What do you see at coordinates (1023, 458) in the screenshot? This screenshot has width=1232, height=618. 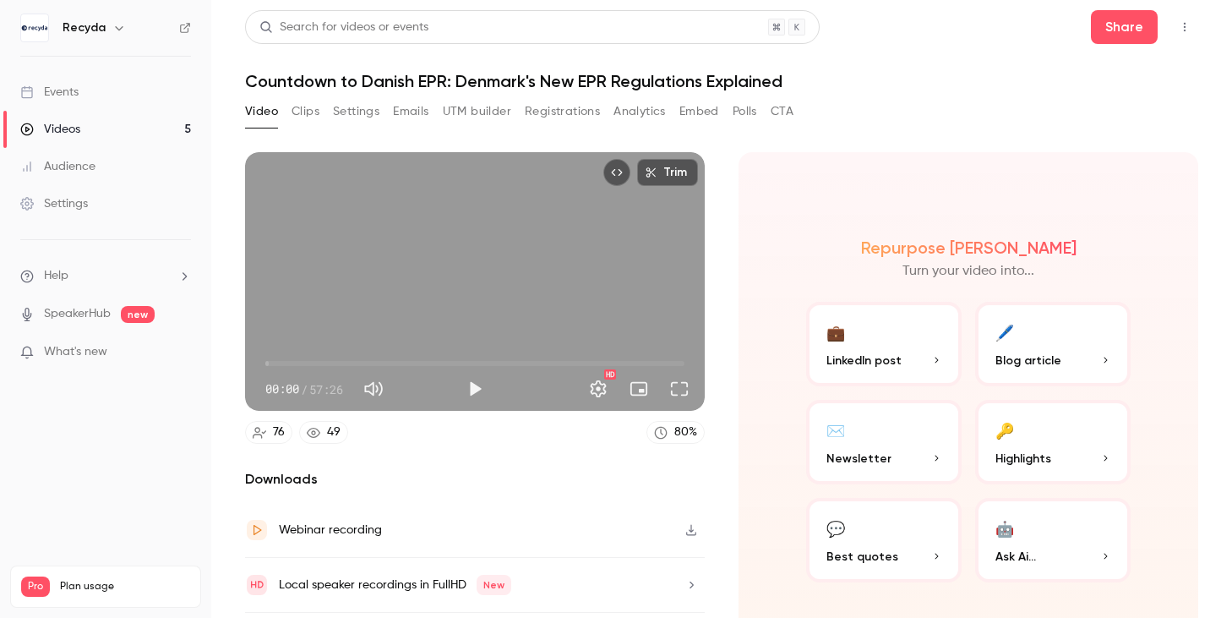 I see `span: Highlights` at bounding box center [1023, 458].